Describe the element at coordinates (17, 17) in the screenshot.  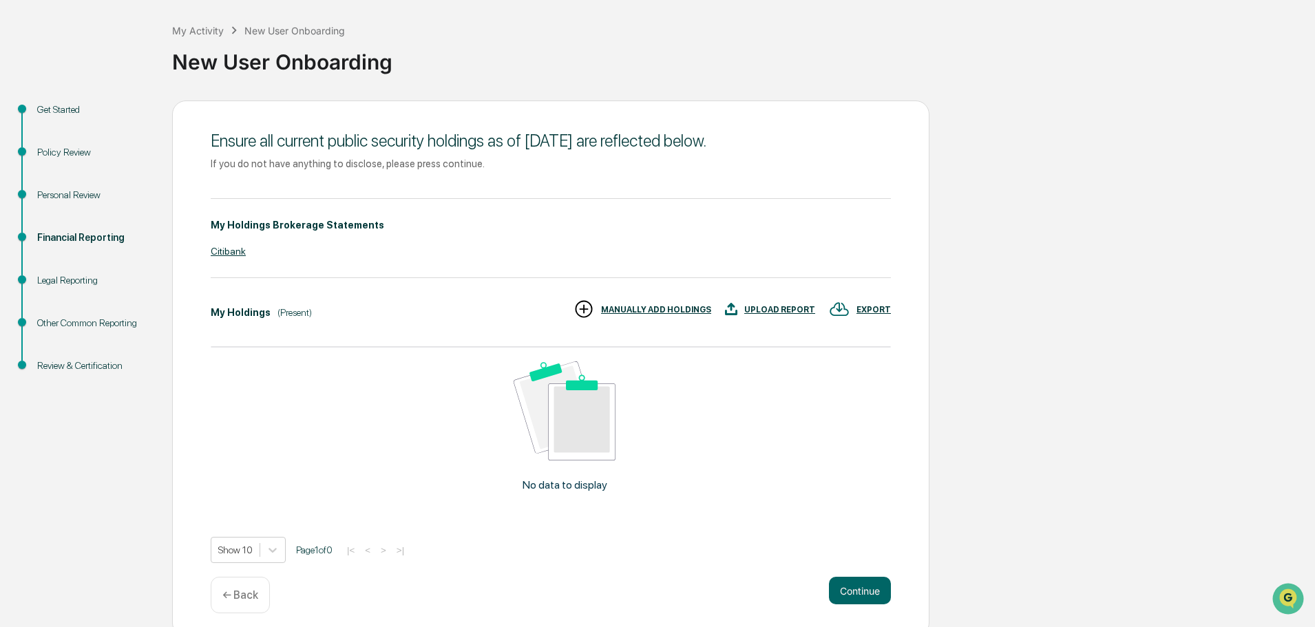
I see `button: Open customer support` at that location.